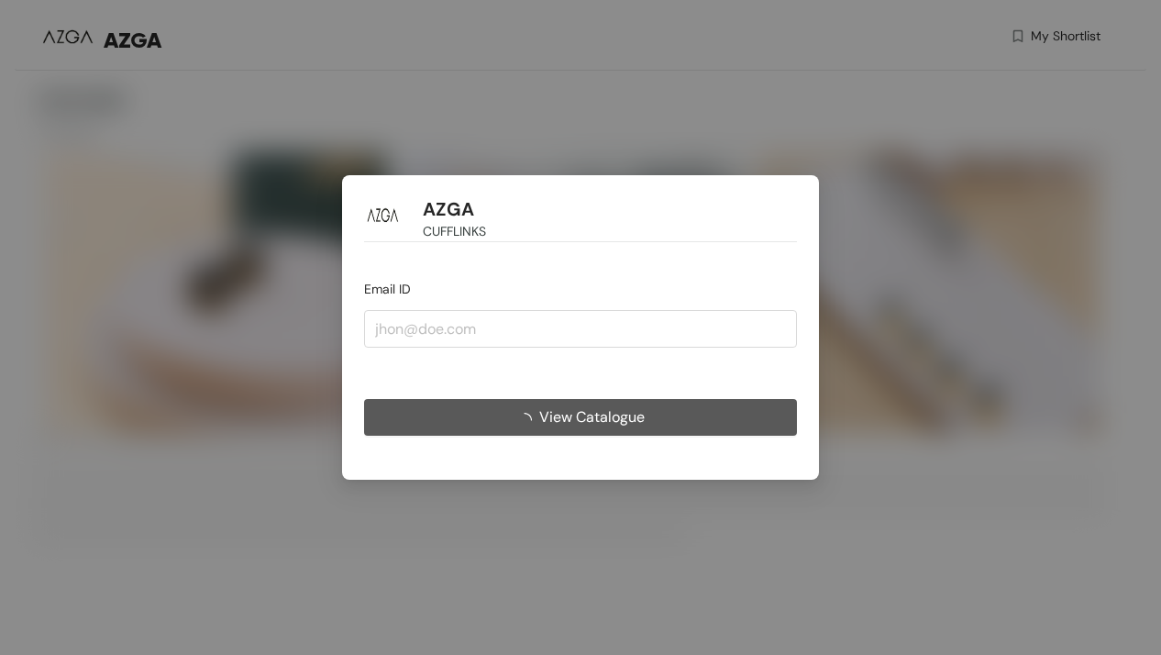  What do you see at coordinates (581, 417) in the screenshot?
I see `button: View Catalogue` at bounding box center [581, 417].